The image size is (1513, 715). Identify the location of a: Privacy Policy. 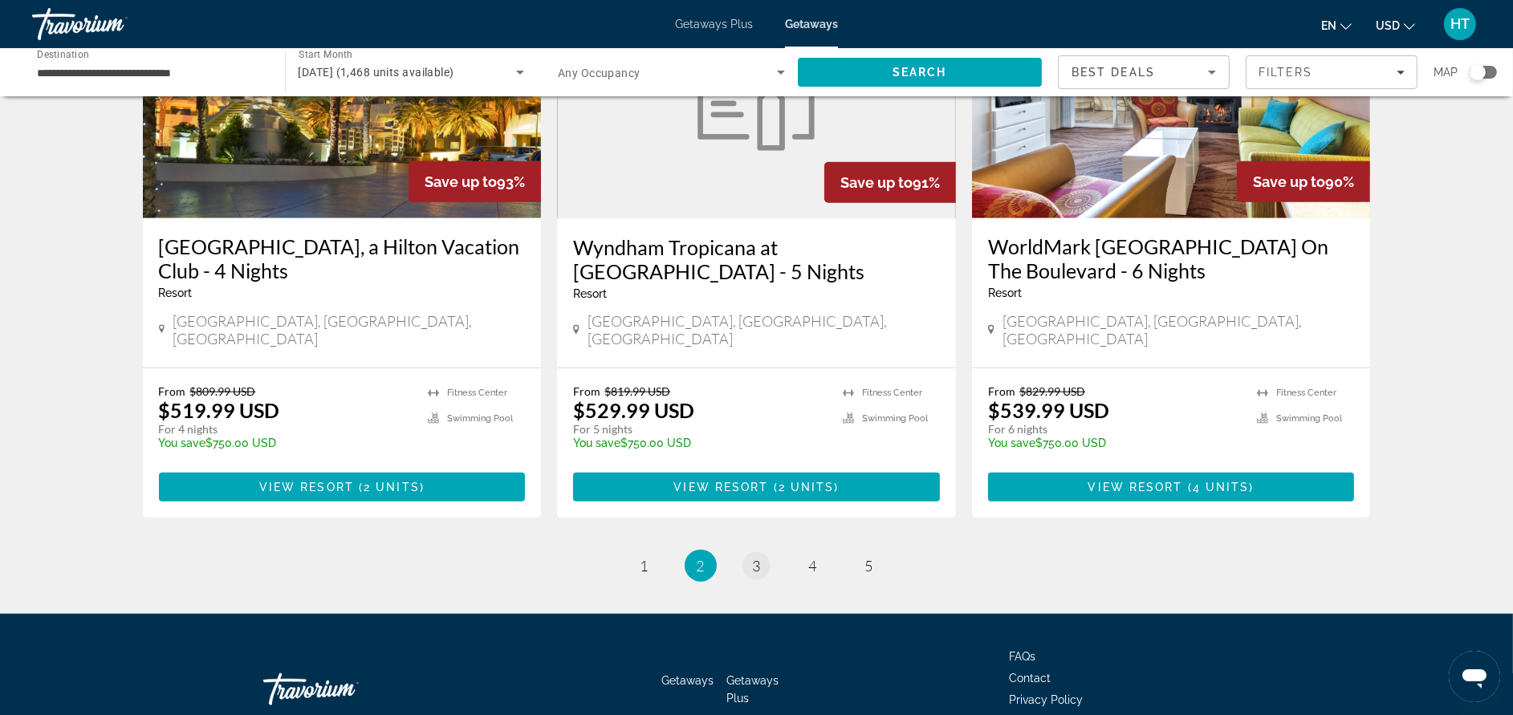
(1047, 700).